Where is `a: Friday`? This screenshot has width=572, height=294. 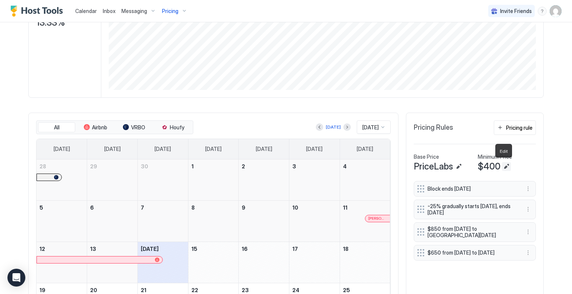 a: Friday is located at coordinates (314, 149).